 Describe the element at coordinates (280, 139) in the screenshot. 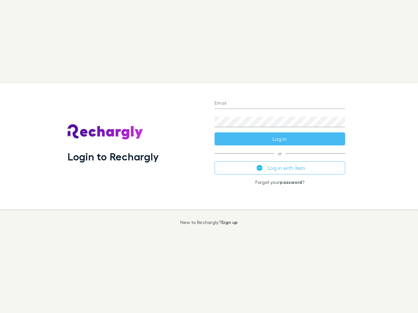

I see `button: Log in` at that location.